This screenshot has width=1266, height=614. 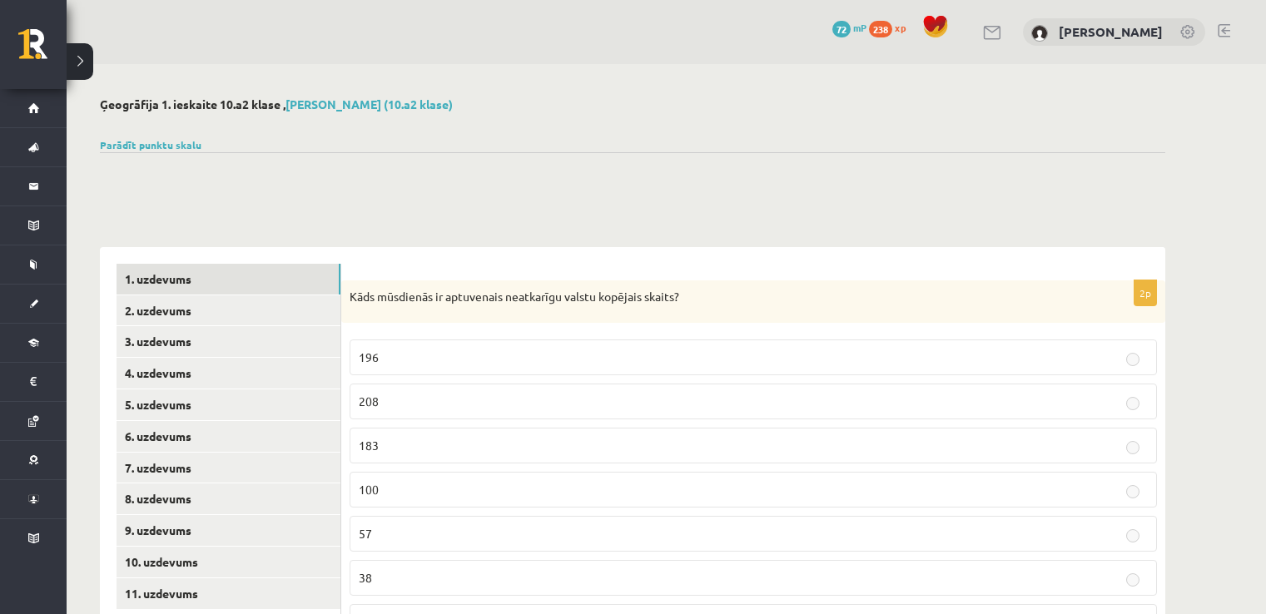 I want to click on input: 38, so click(x=1133, y=580).